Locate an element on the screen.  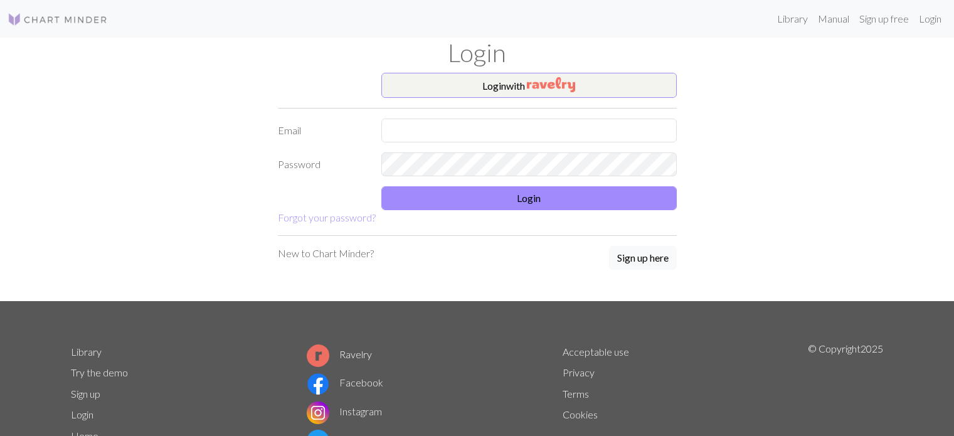
a: Instagram is located at coordinates (344, 411).